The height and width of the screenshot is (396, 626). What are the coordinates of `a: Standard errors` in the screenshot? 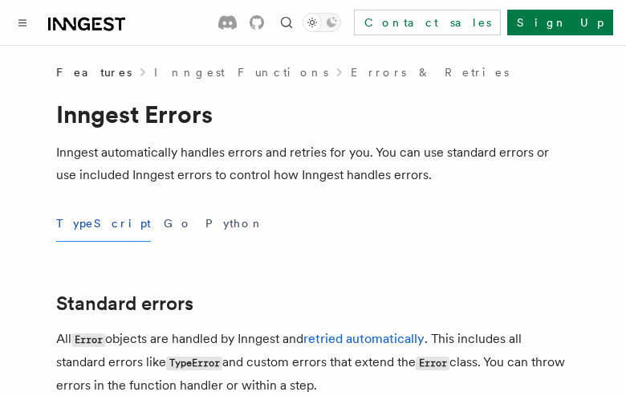 It's located at (124, 303).